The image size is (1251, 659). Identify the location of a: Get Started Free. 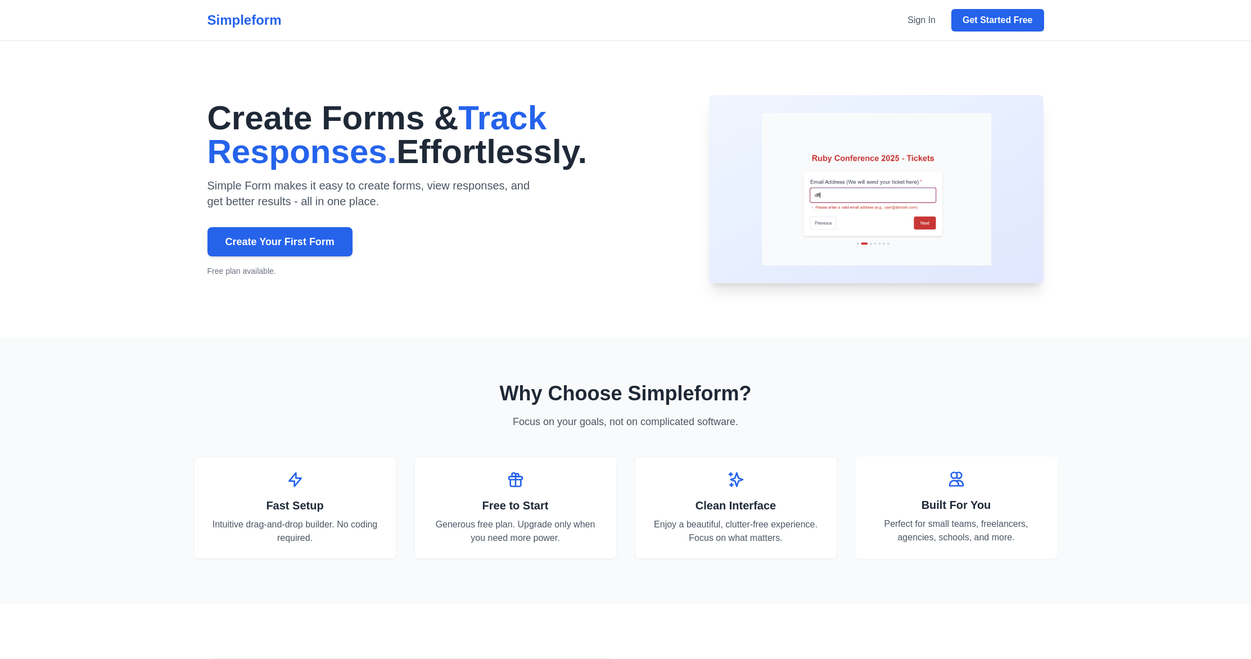
(997, 20).